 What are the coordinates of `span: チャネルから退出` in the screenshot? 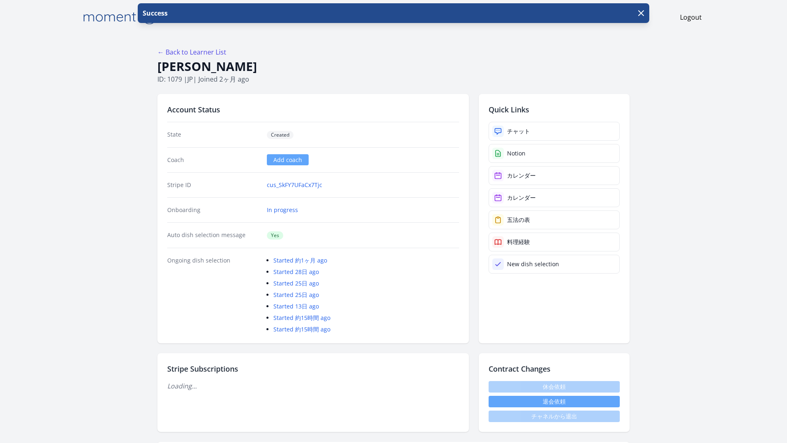 It's located at (554, 416).